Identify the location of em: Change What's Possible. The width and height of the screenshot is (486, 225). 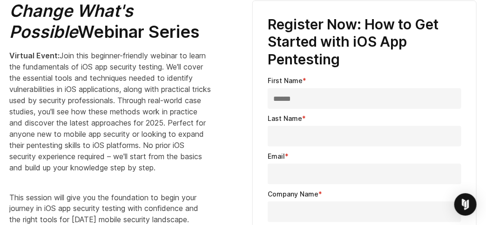
(71, 21).